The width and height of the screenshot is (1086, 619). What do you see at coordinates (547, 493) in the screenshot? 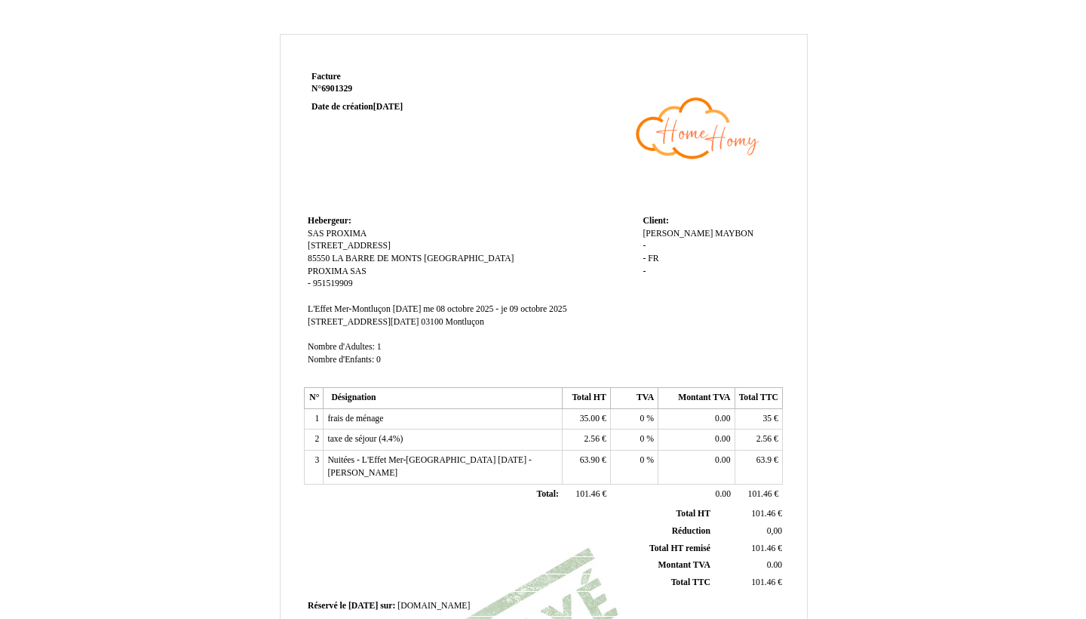
I see `span: Total:` at bounding box center [547, 493].